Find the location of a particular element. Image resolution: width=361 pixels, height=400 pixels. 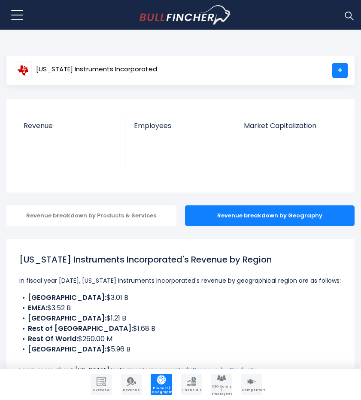

a: Company Financials is located at coordinates (192, 384).